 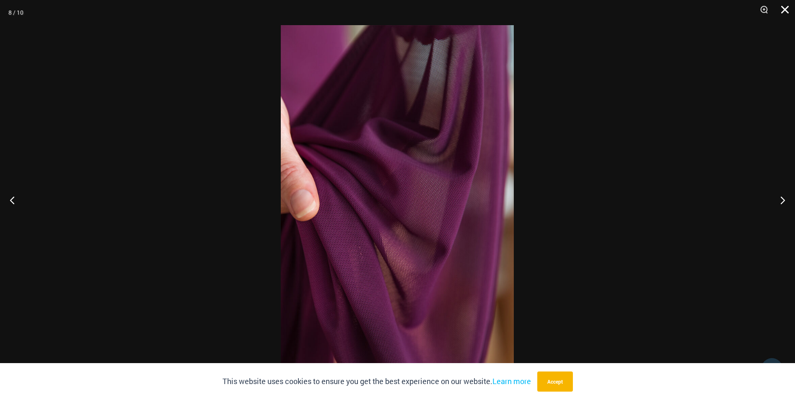 I want to click on button: Accept, so click(x=555, y=381).